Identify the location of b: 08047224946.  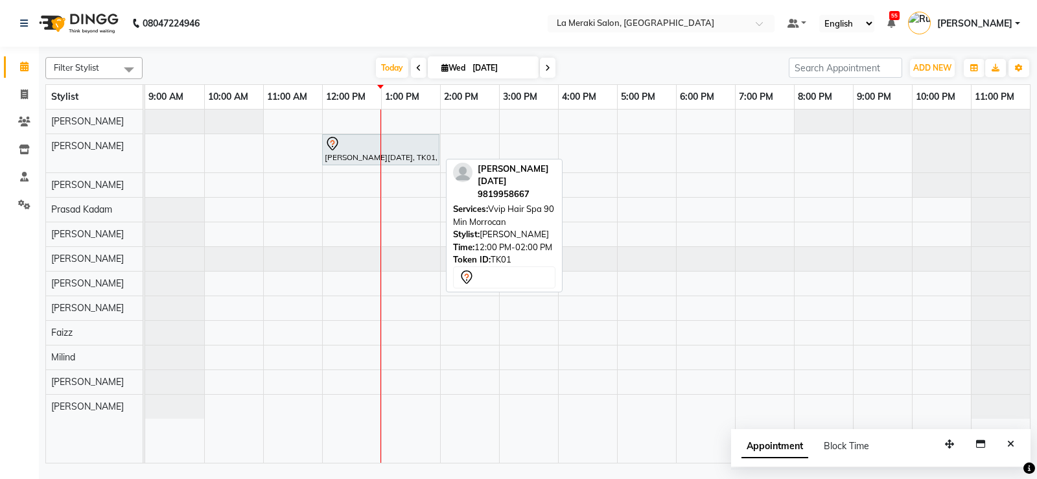
(171, 23).